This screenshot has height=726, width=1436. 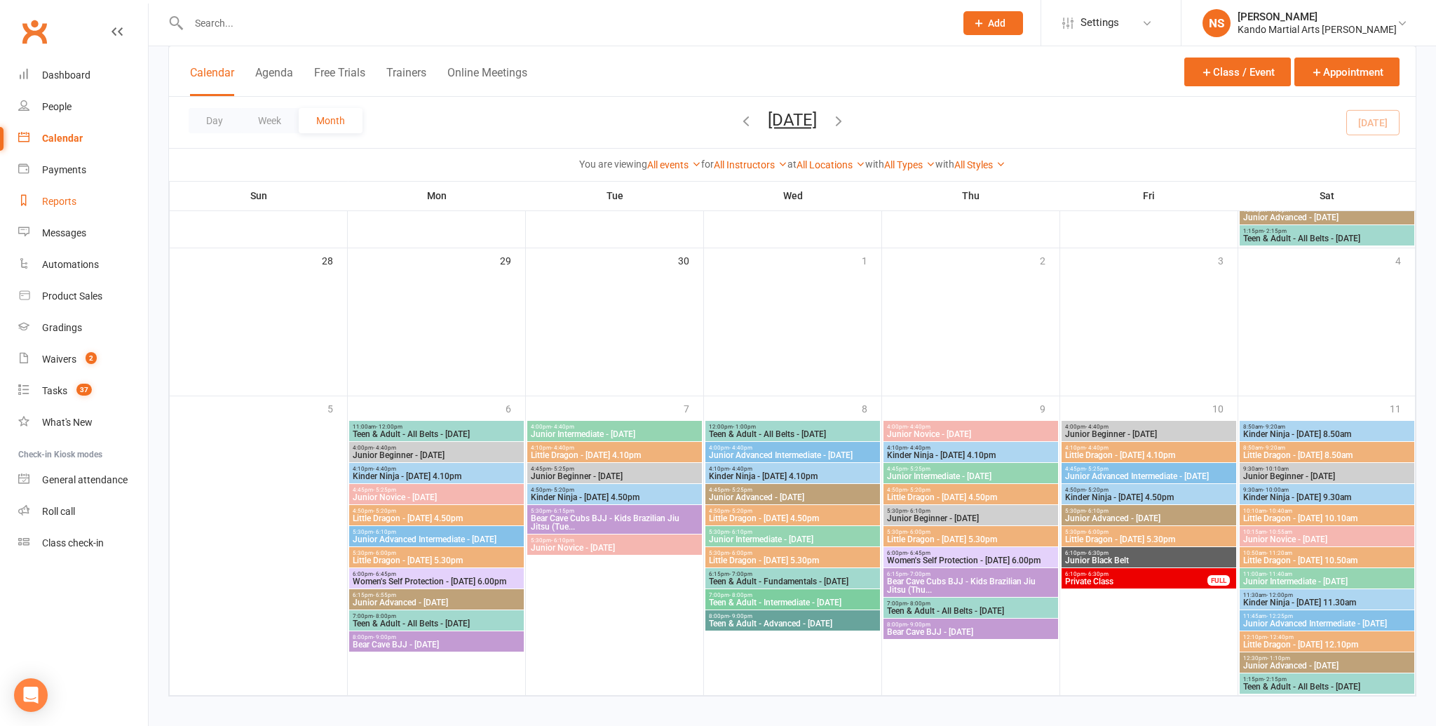 What do you see at coordinates (1405, 259) in the screenshot?
I see `div: 4` at bounding box center [1405, 259].